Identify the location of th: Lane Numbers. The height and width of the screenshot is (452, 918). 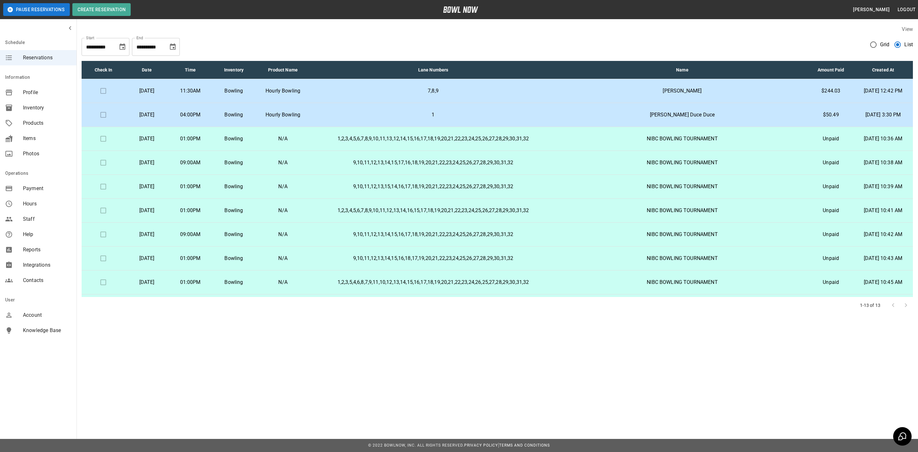
(433, 70).